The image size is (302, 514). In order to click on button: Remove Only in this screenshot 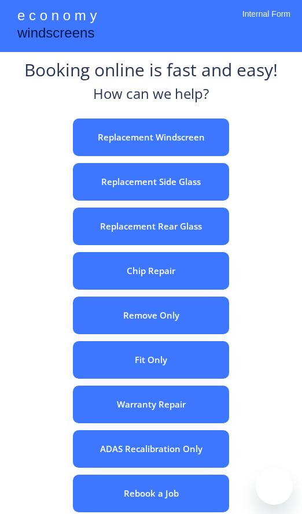, I will do `click(151, 315)`.